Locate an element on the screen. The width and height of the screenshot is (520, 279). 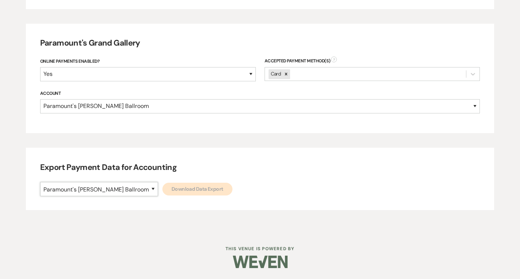
div: Card is located at coordinates (275, 74).